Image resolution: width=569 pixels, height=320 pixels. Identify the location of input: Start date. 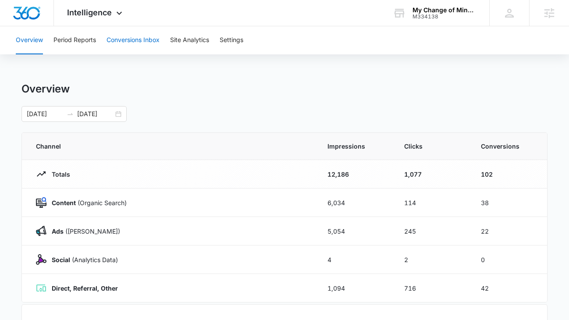
(45, 114).